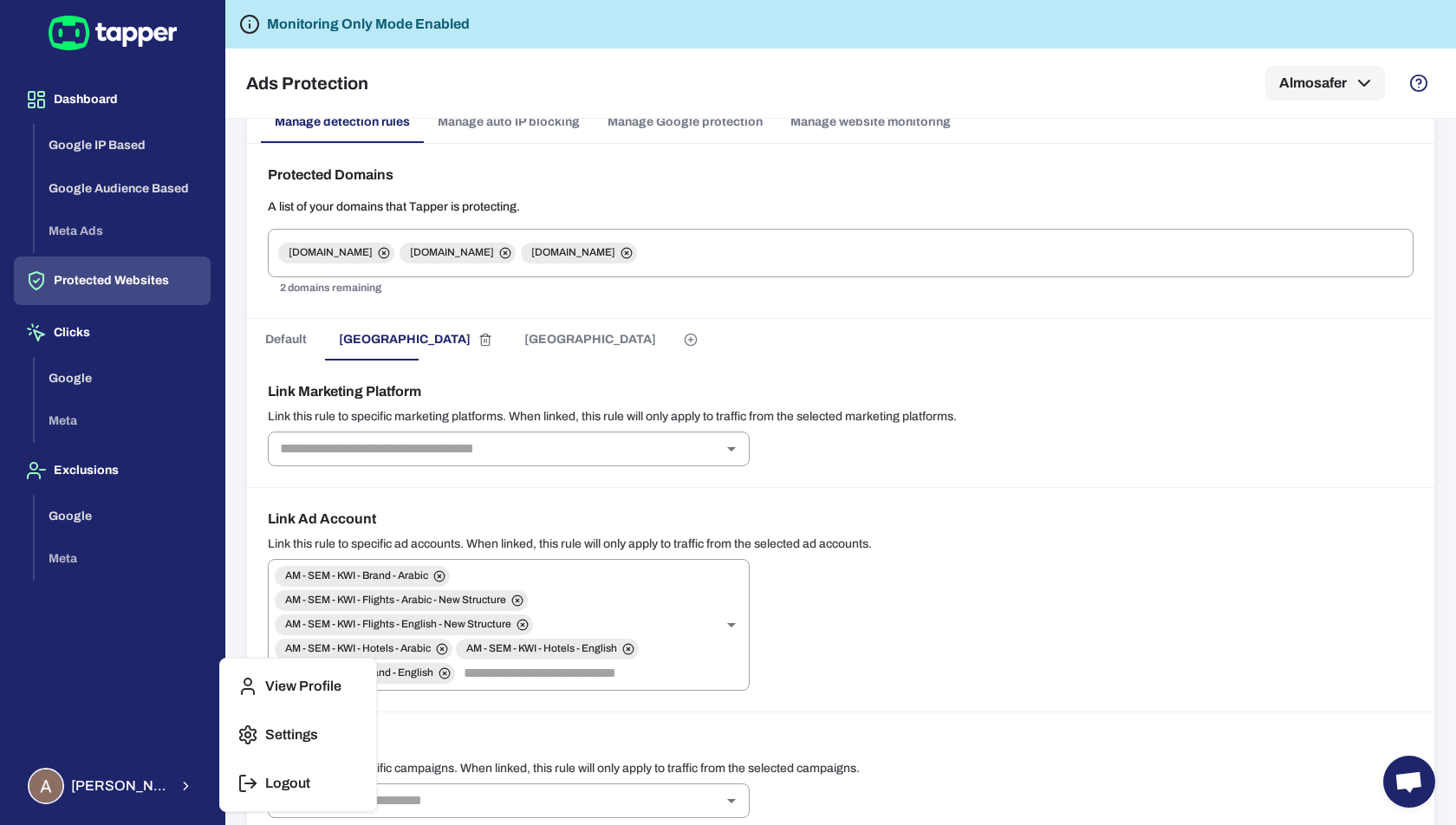 Image resolution: width=1456 pixels, height=825 pixels. I want to click on button: Logout, so click(298, 783).